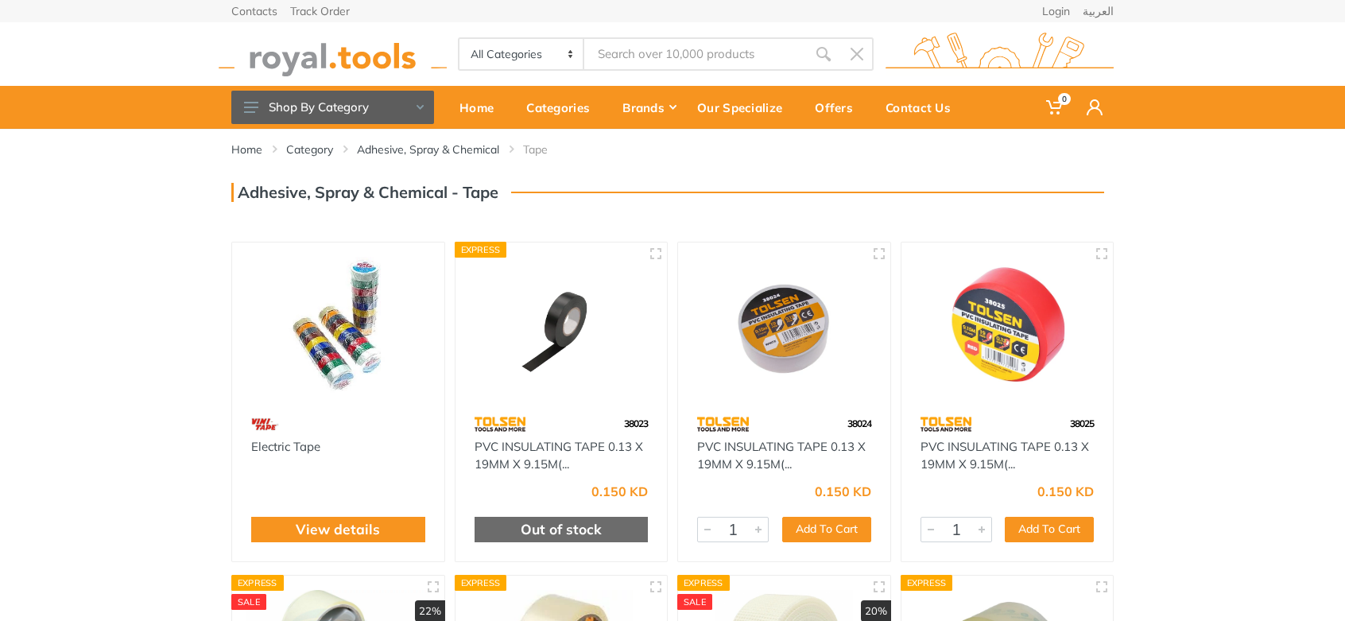 The image size is (1345, 621). Describe the element at coordinates (563, 107) in the screenshot. I see `a: Categories` at that location.